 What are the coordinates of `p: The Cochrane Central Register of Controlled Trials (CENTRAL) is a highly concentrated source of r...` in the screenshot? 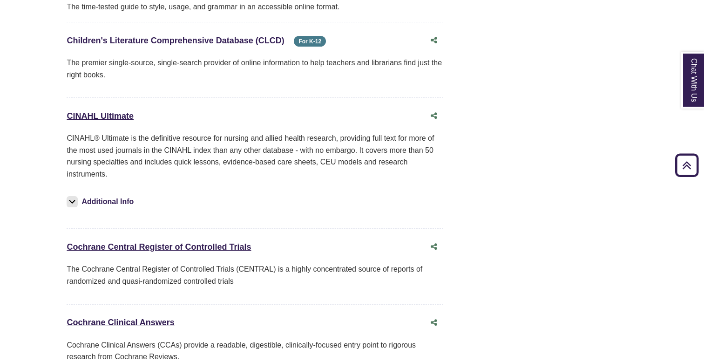 It's located at (255, 275).